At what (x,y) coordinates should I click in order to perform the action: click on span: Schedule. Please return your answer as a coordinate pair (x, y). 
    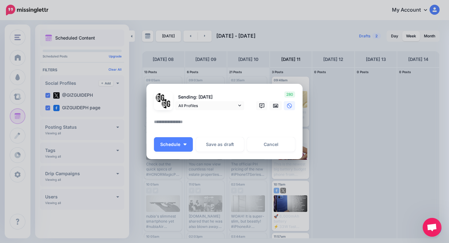
    Looking at the image, I should click on (170, 144).